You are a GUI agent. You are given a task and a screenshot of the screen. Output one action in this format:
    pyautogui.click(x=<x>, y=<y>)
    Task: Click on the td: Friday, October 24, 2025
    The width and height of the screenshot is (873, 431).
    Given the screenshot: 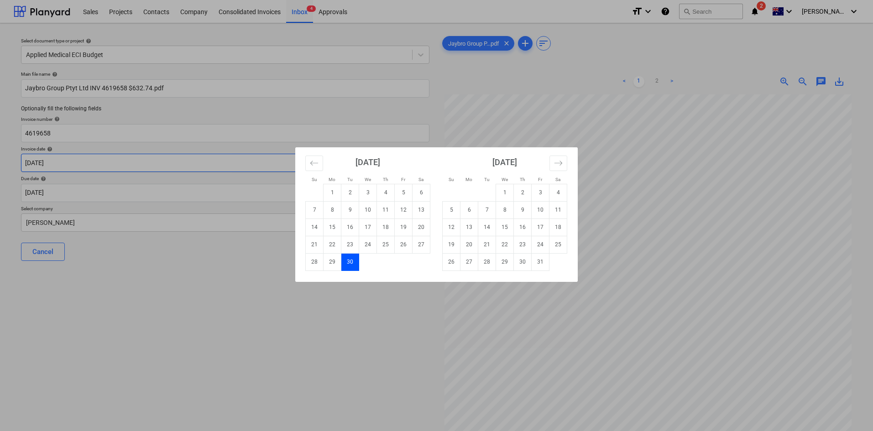 What is the action you would take?
    pyautogui.click(x=541, y=245)
    